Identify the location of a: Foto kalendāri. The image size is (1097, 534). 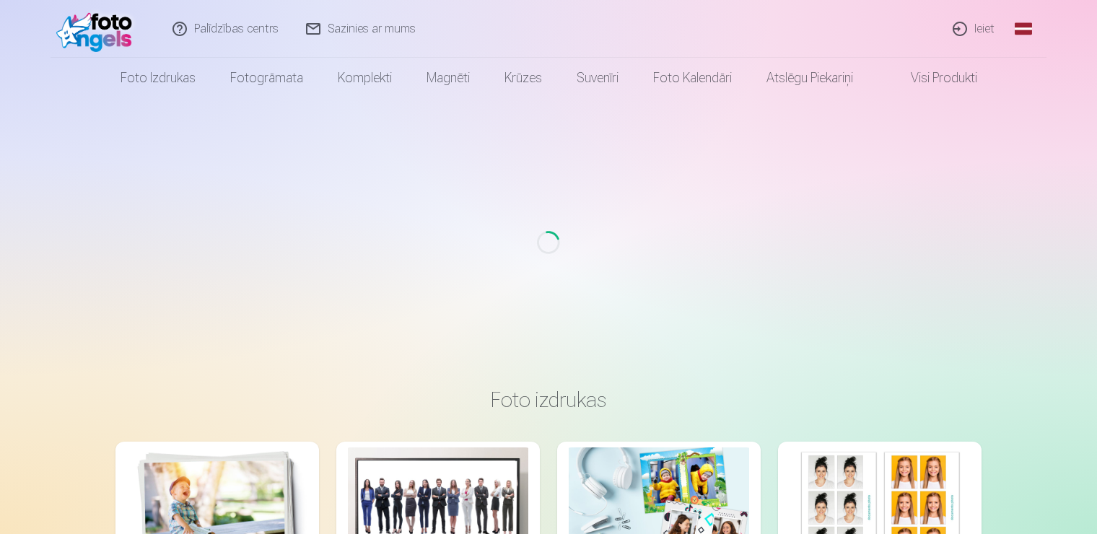
(692, 78).